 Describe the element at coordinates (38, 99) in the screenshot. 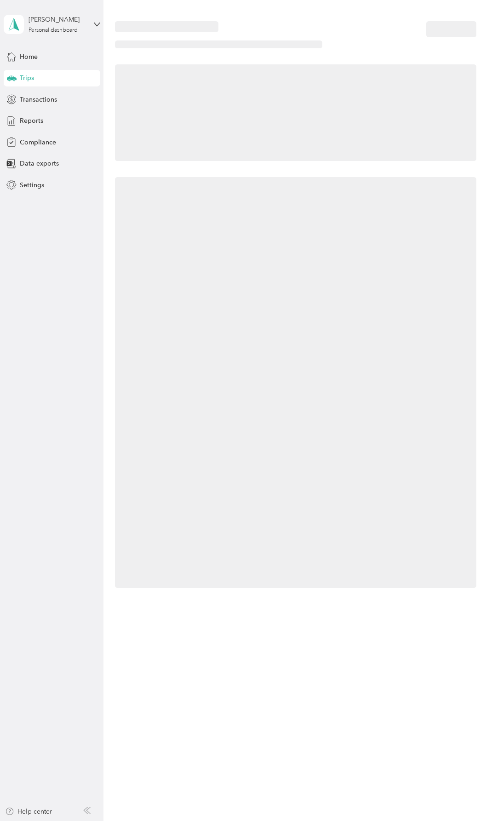

I see `span: Transactions` at that location.